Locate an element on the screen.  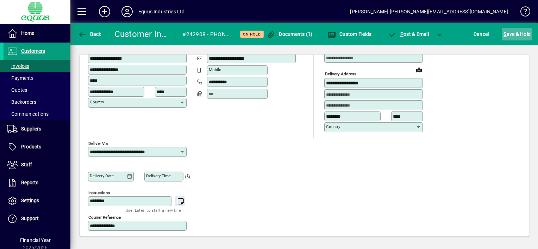
span: Invoices is located at coordinates (18, 66).